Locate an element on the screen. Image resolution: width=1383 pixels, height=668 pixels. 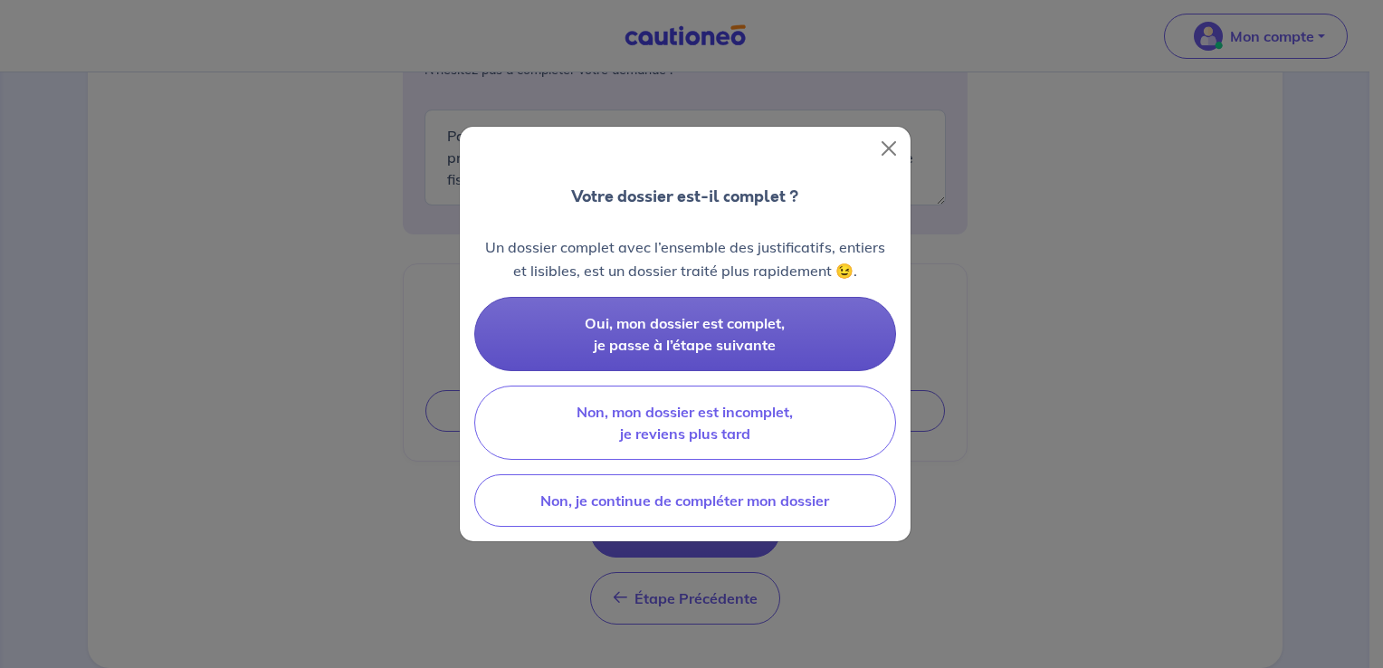
button: Oui, mon dossier est complet, je passe à l’étape suivante is located at coordinates (685, 334).